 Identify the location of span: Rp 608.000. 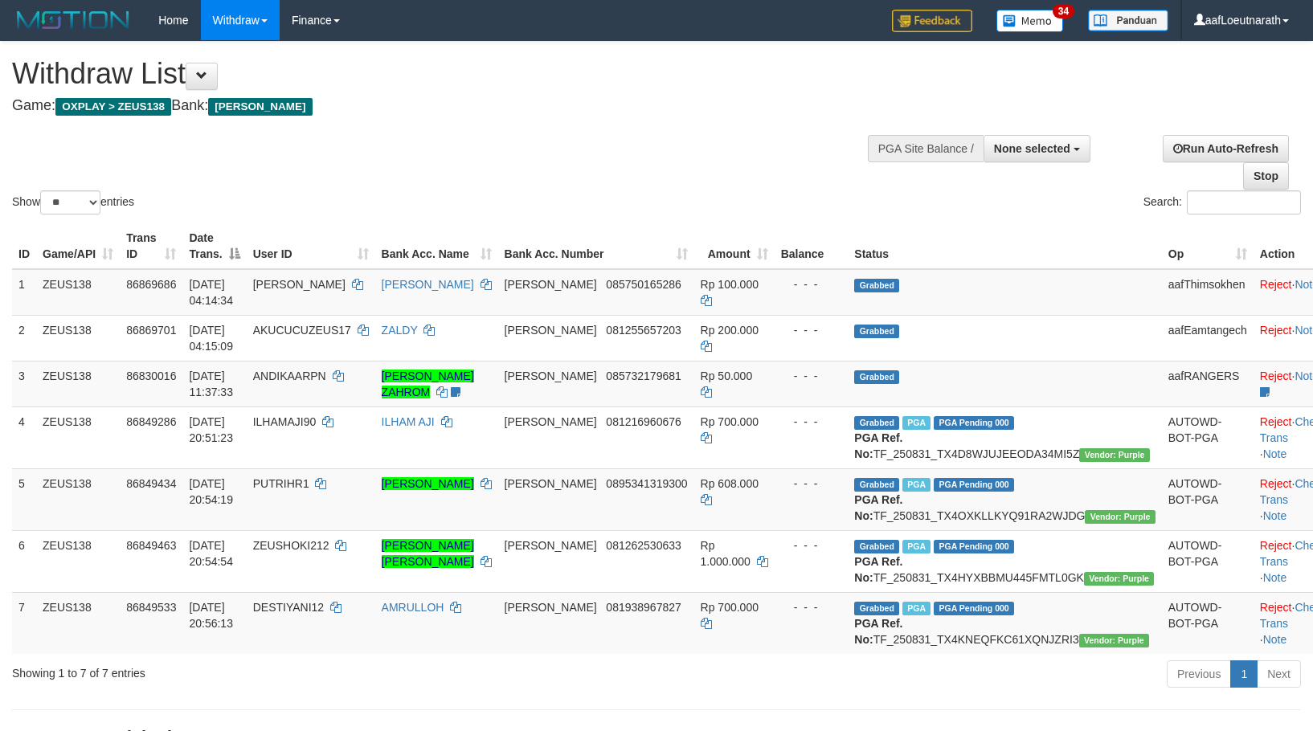
(729, 484).